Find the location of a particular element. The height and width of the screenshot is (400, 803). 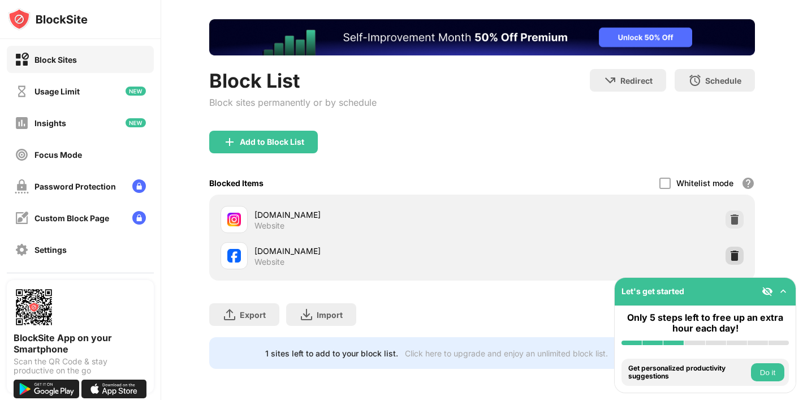

div: Block Sites is located at coordinates (55, 59).